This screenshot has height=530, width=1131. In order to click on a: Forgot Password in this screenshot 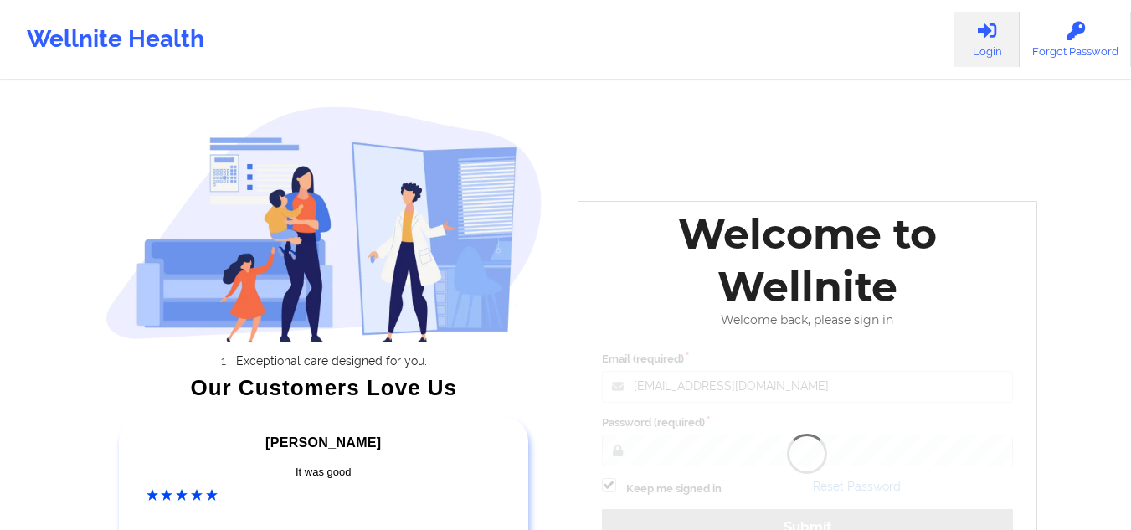, I will do `click(1075, 39)`.